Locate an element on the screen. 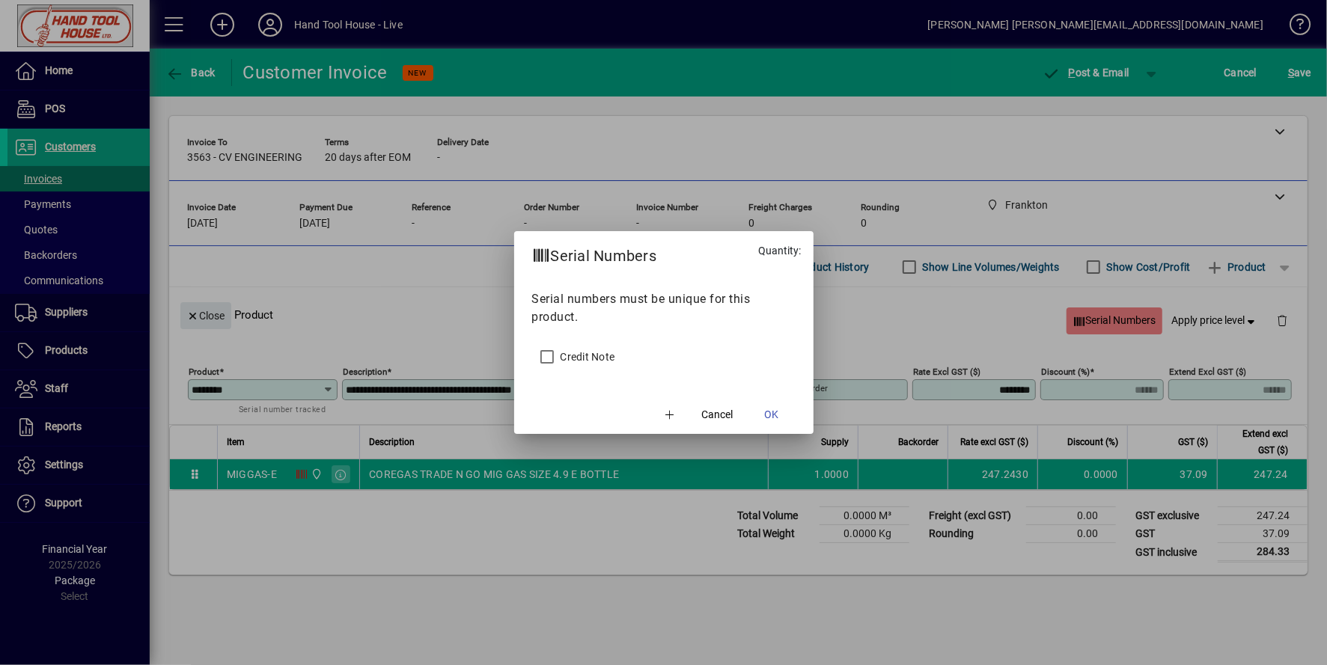 The width and height of the screenshot is (1327, 665). p: Serial numbers must be unique for this product. is located at coordinates (664, 308).